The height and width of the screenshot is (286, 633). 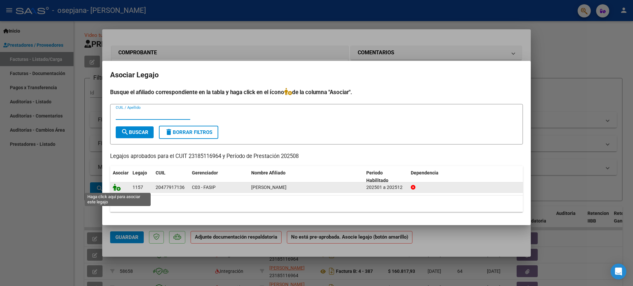 What do you see at coordinates (377, 177) in the screenshot?
I see `span: Periodo Habilitado` at bounding box center [377, 177].